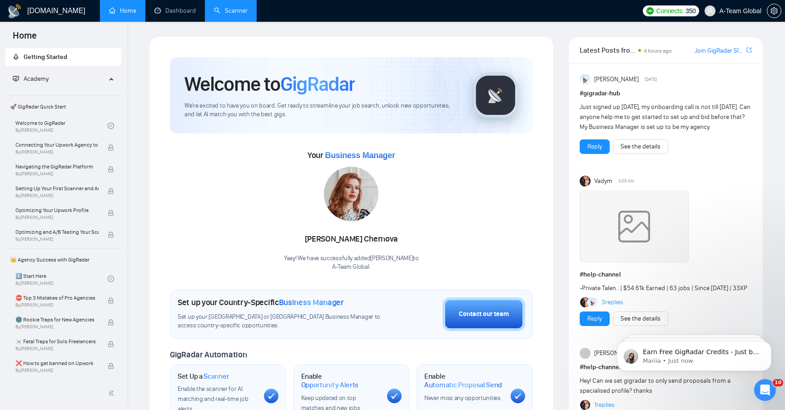  Describe the element at coordinates (463, 398) in the screenshot. I see `span: Never miss any opportunities.` at that location.